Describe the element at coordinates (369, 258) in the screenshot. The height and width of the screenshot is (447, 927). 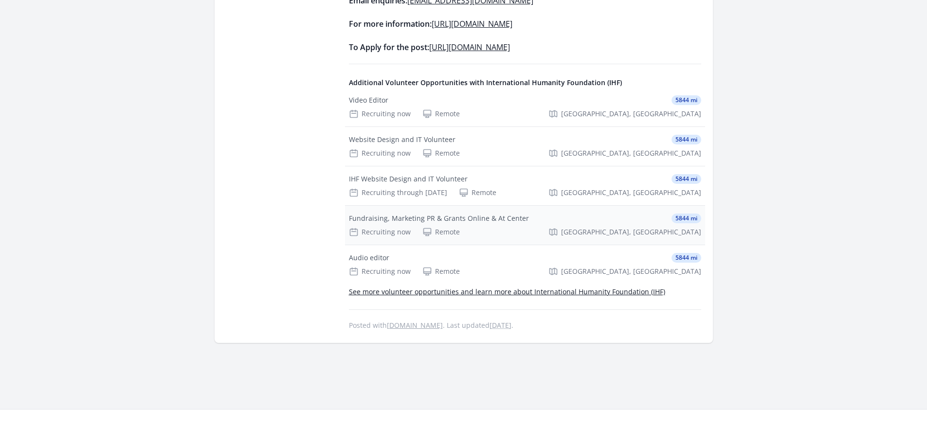
I see `div: Audio editor` at that location.